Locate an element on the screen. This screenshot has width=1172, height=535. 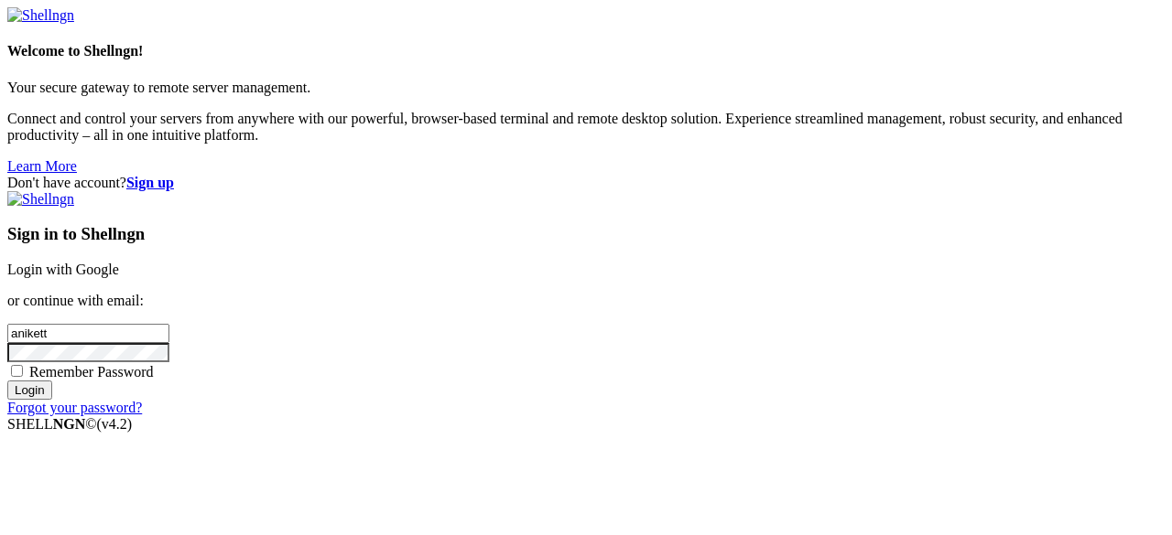
span: SHELL © is located at coordinates (70, 424).